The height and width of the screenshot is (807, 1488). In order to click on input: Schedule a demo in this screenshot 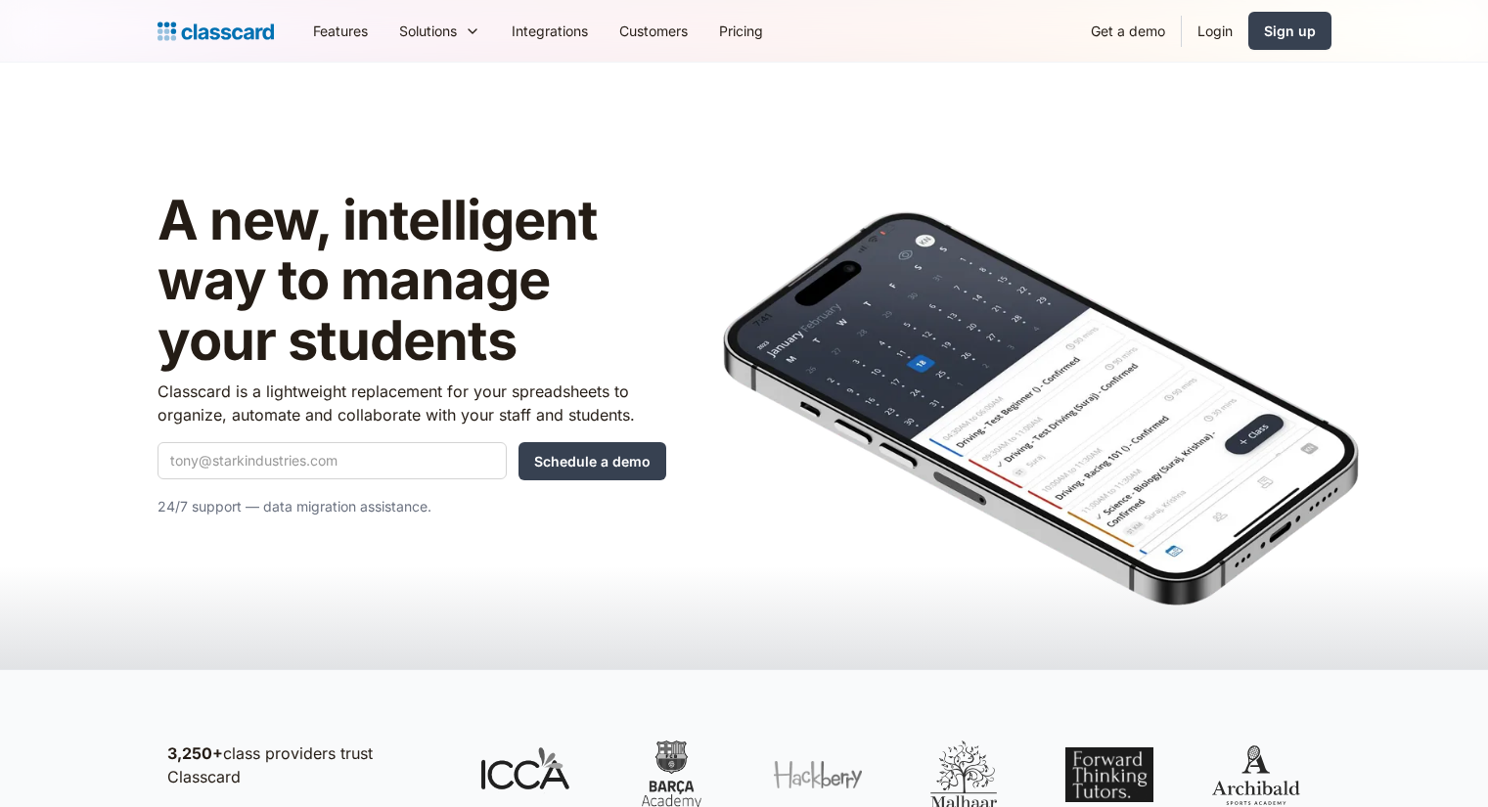, I will do `click(592, 461)`.